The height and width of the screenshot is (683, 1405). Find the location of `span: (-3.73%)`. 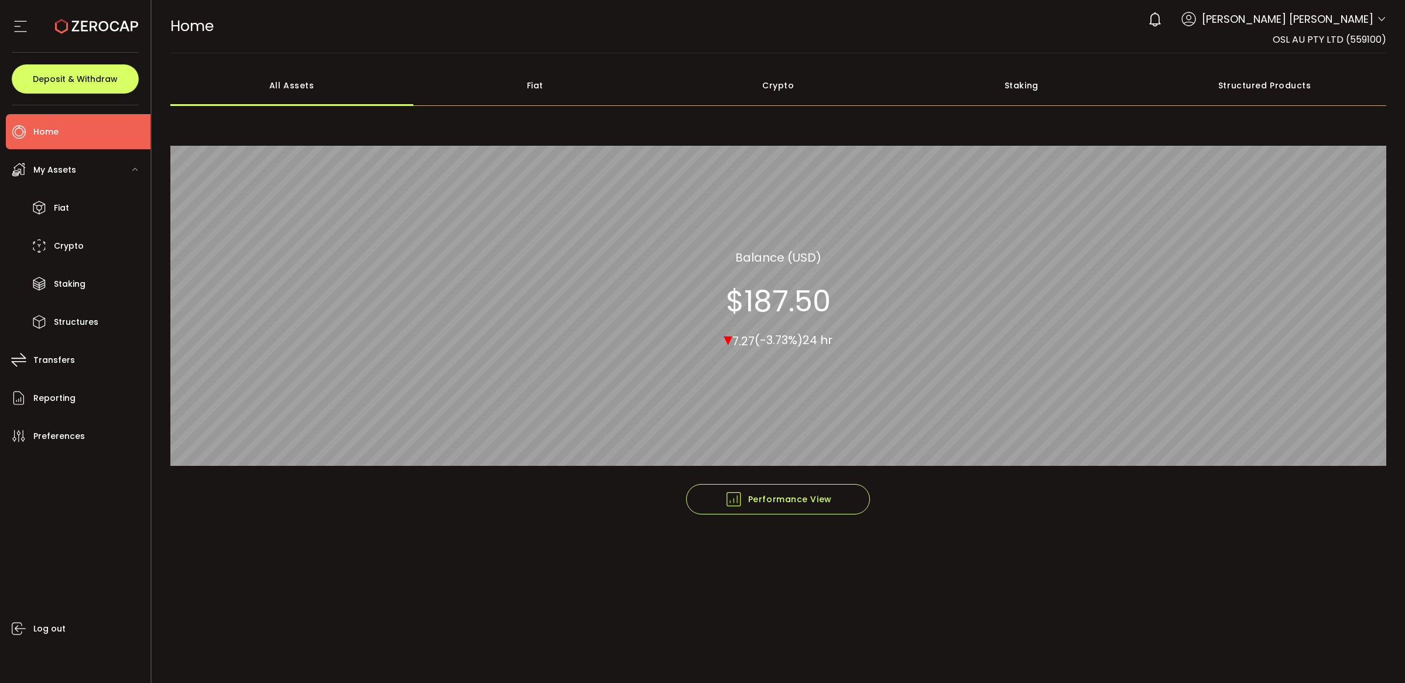

span: (-3.73%) is located at coordinates (779, 340).